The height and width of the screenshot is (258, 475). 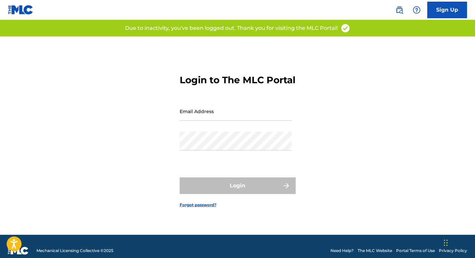 I want to click on a: Forgot password?, so click(x=198, y=205).